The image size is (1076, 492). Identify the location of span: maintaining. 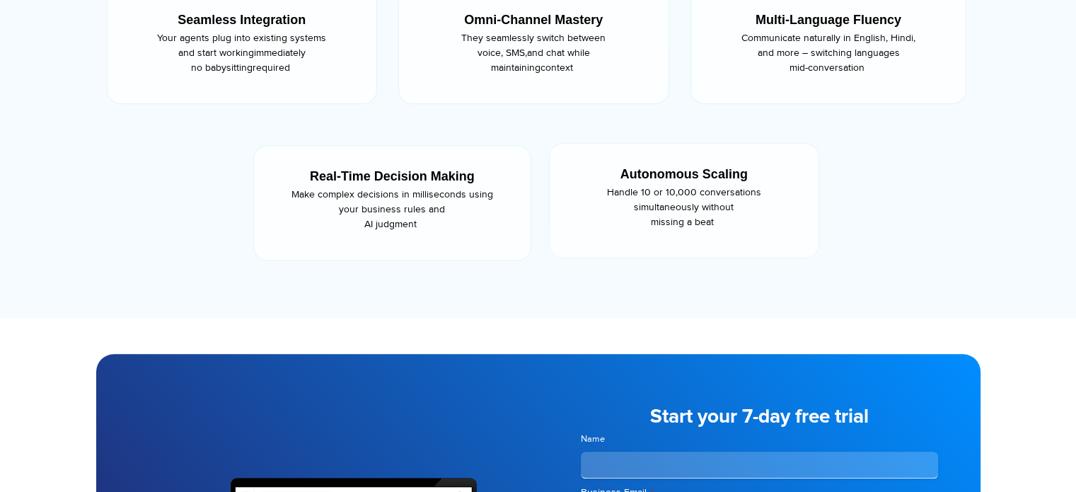
(516, 67).